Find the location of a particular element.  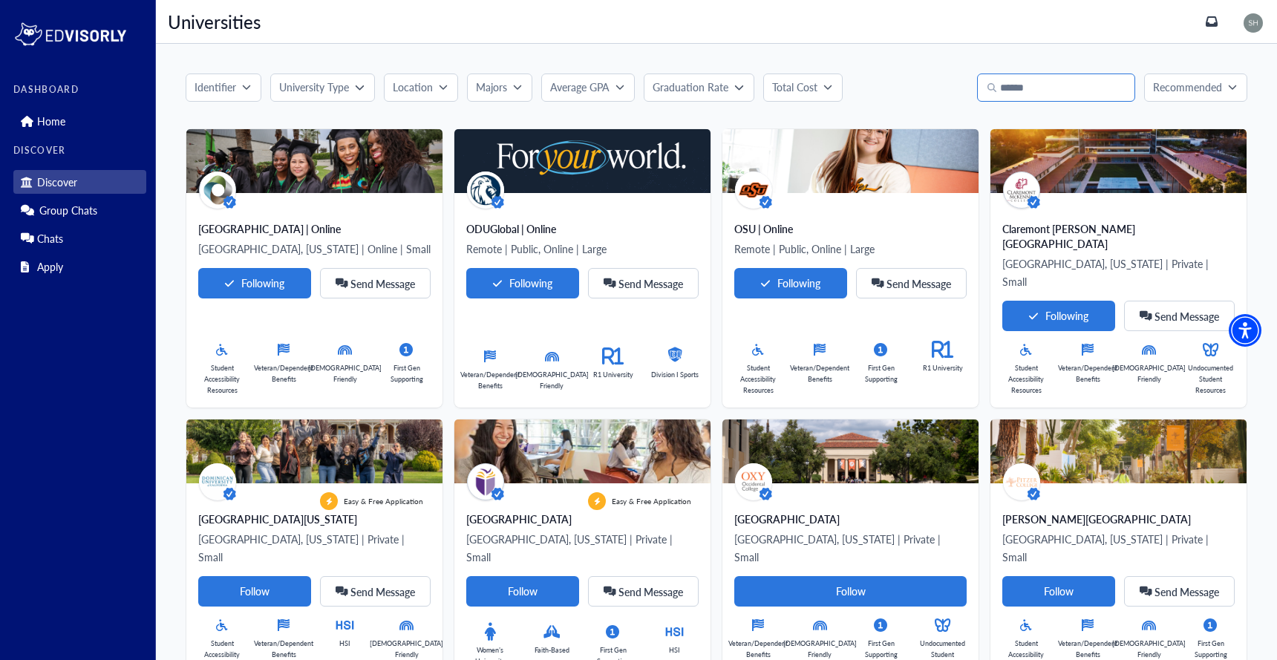

button: Graduation Rate is located at coordinates (699, 88).